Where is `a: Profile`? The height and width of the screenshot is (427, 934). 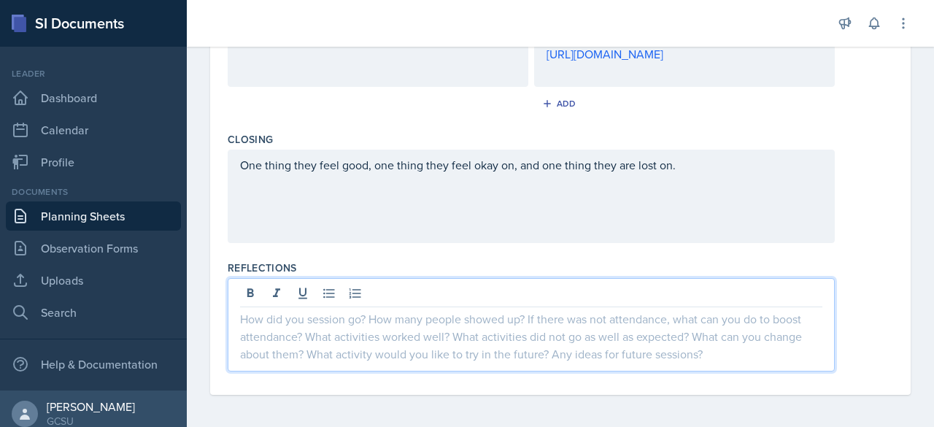
a: Profile is located at coordinates (93, 162).